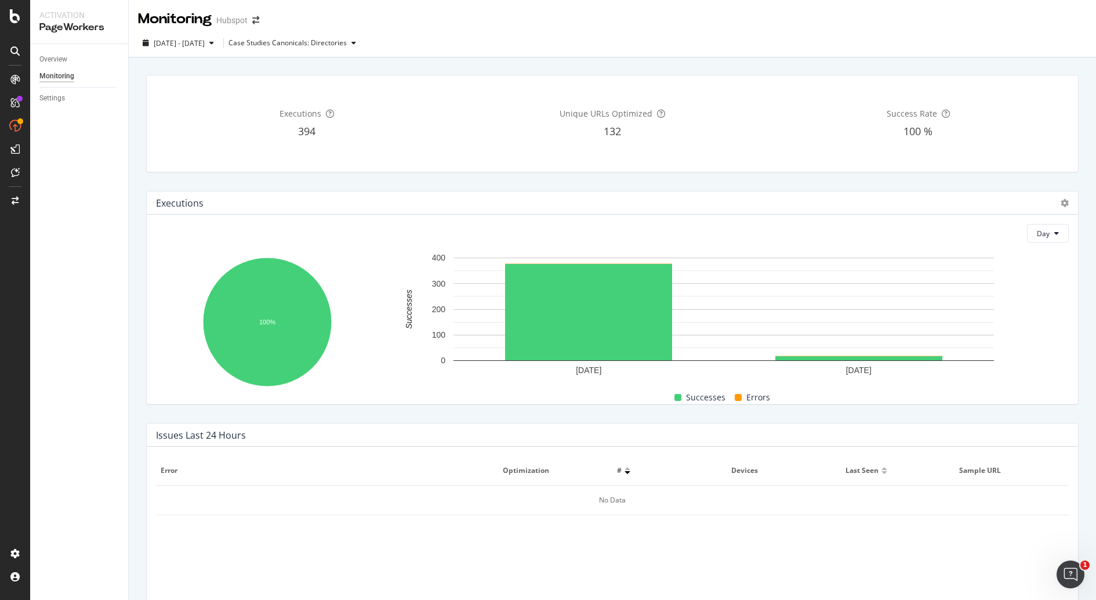 The image size is (1096, 600). Describe the element at coordinates (758, 397) in the screenshot. I see `span: Errors` at that location.